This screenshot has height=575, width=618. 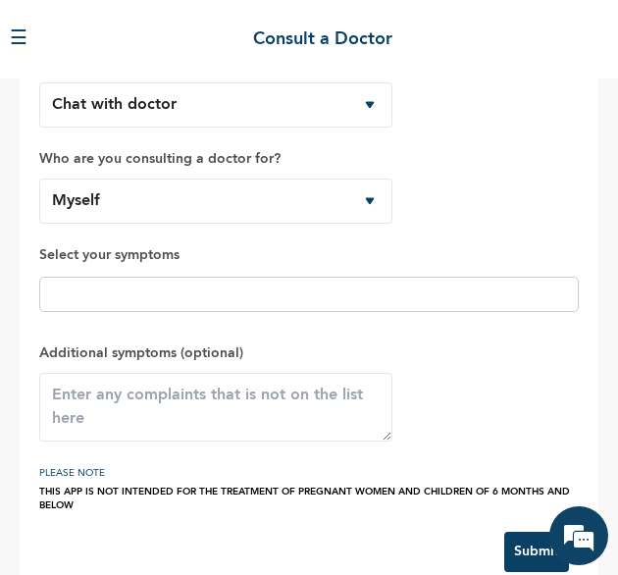 I want to click on div: Minimize live chat window, so click(x=346, y=33).